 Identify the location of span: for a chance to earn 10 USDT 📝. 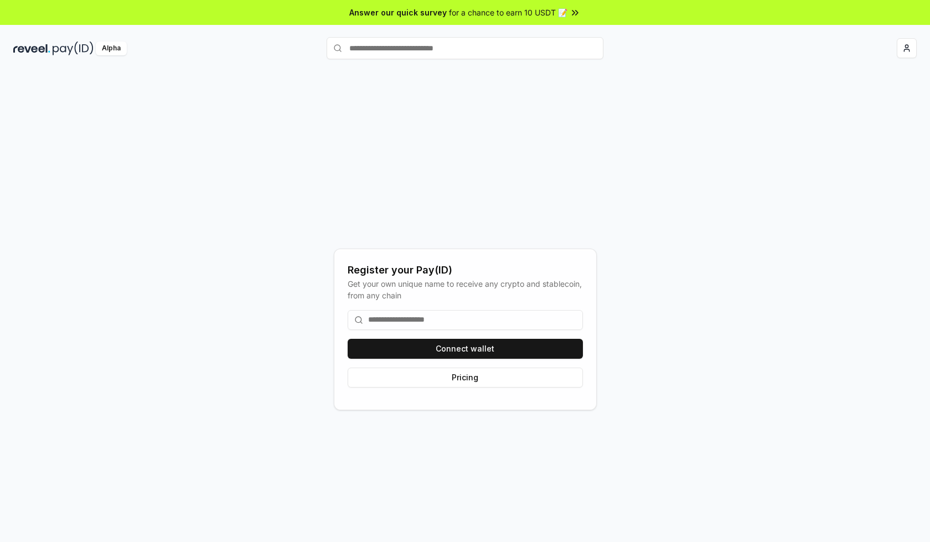
(508, 12).